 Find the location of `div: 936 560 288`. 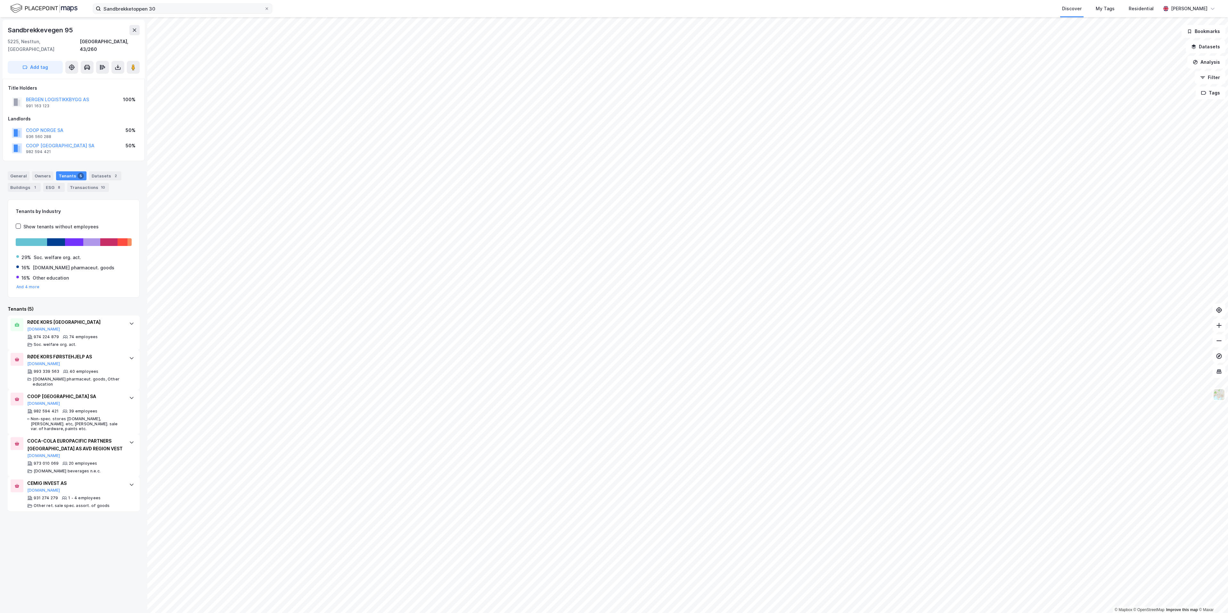

div: 936 560 288 is located at coordinates (38, 137).